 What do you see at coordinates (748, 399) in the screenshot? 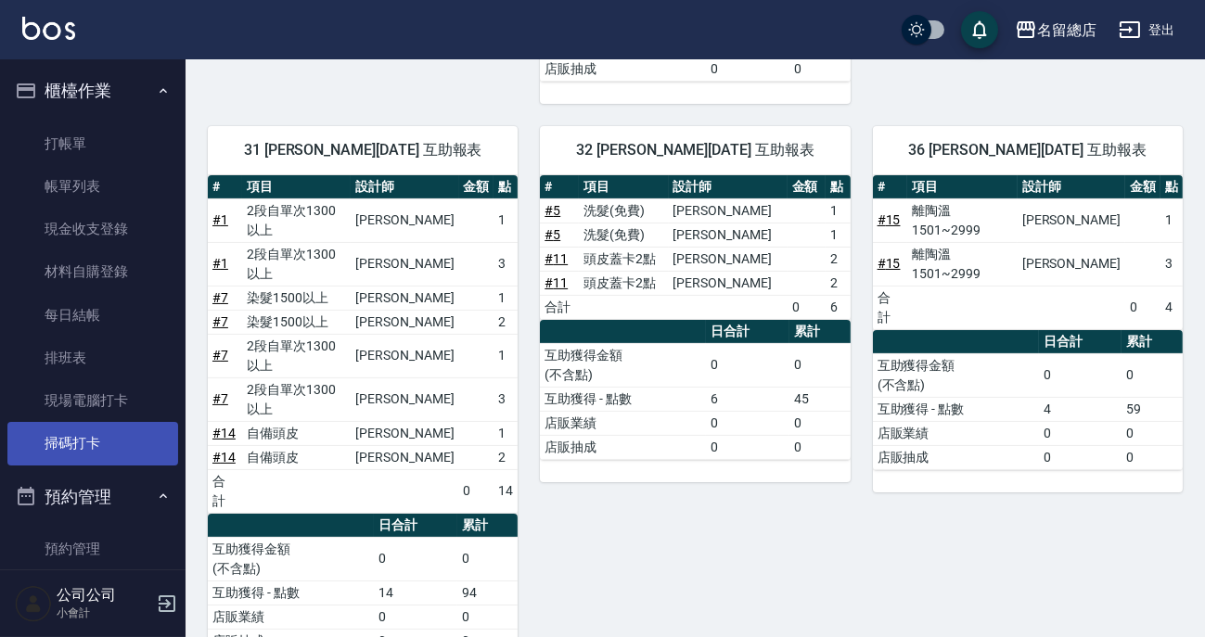
I see `td: 6` at bounding box center [748, 399].